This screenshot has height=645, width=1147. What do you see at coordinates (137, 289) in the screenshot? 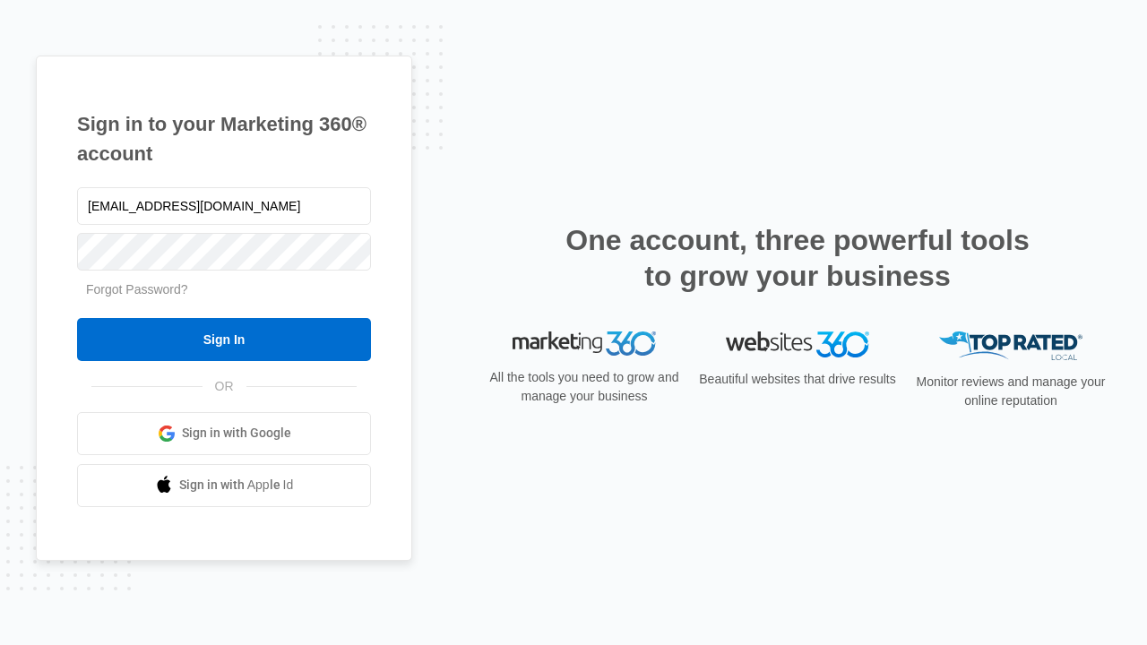
I see `a: Forgot Password?` at bounding box center [137, 289].